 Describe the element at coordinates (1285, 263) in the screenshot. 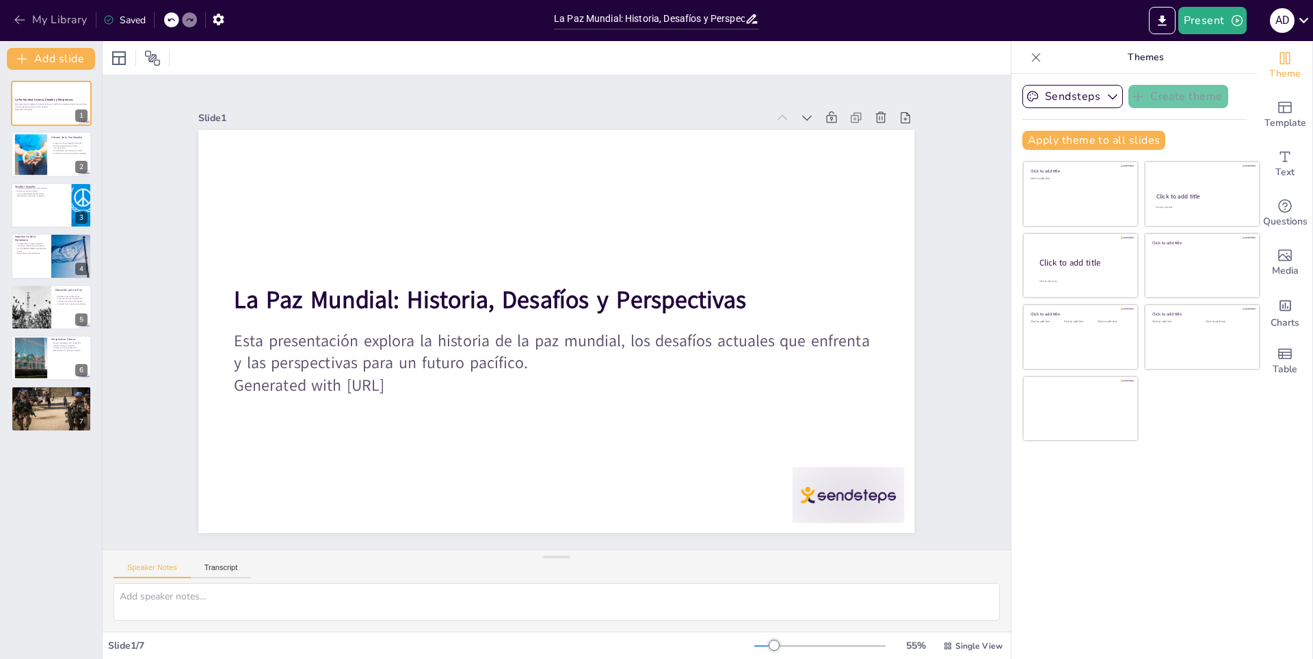

I see `div: Add images, graphics, shapes or video` at that location.